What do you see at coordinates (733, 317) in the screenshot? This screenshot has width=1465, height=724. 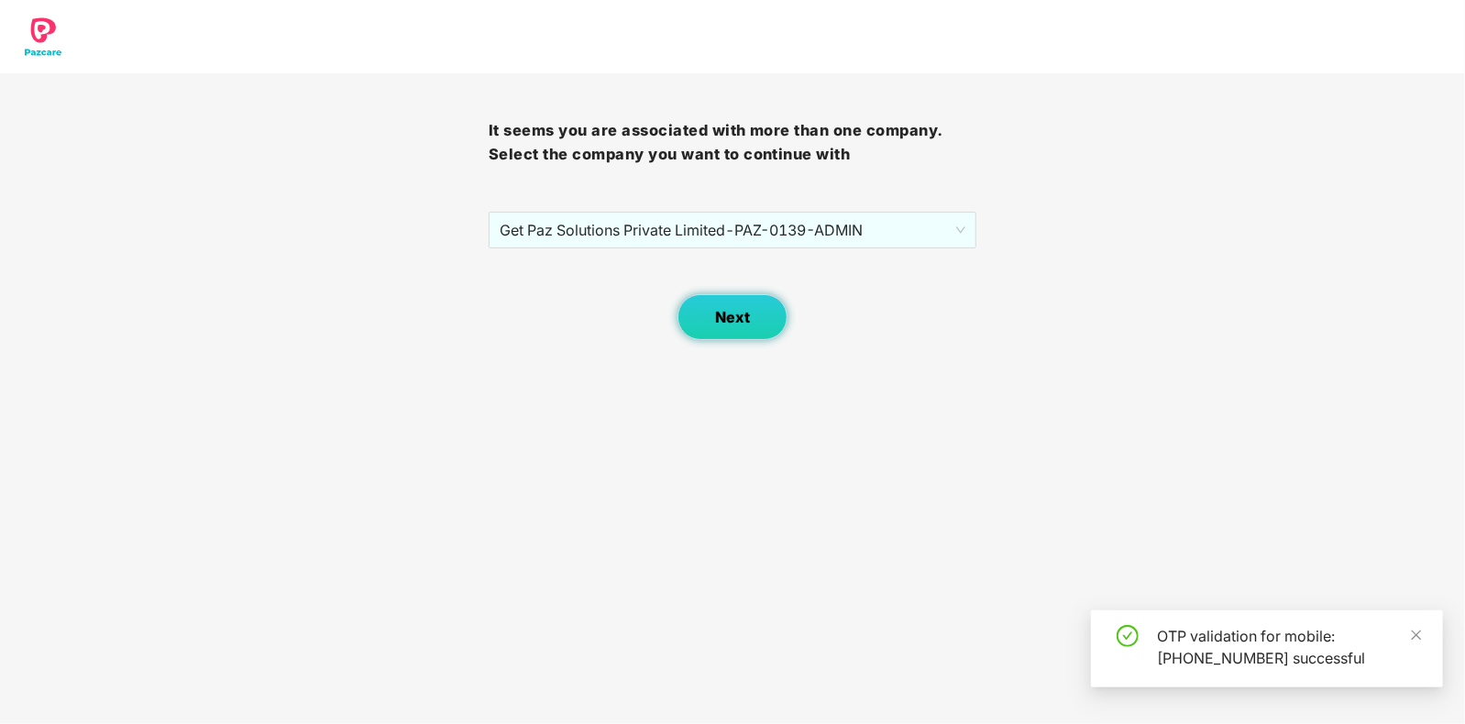 I see `button: Next` at bounding box center [733, 317].